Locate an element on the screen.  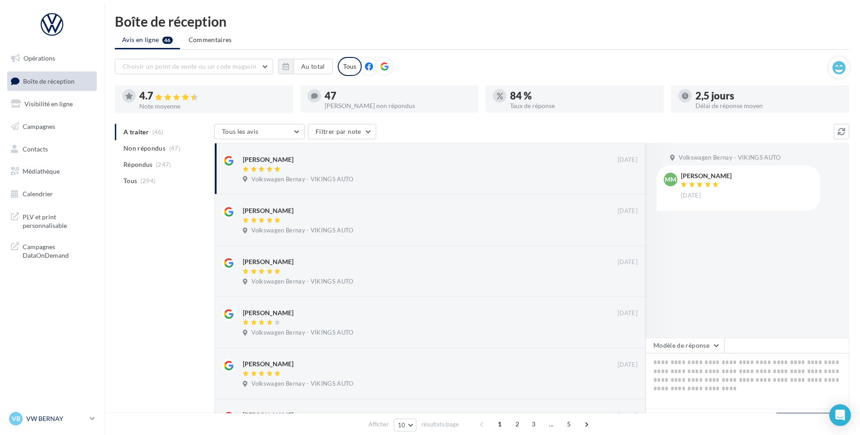
span: Tous les avis is located at coordinates (240, 131).